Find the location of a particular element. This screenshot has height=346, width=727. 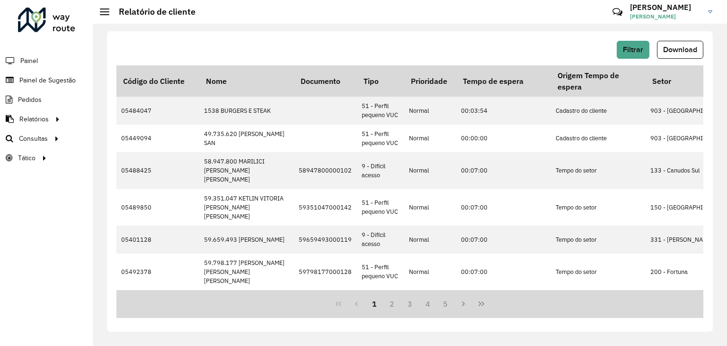

td: 05484047 is located at coordinates (158, 110).